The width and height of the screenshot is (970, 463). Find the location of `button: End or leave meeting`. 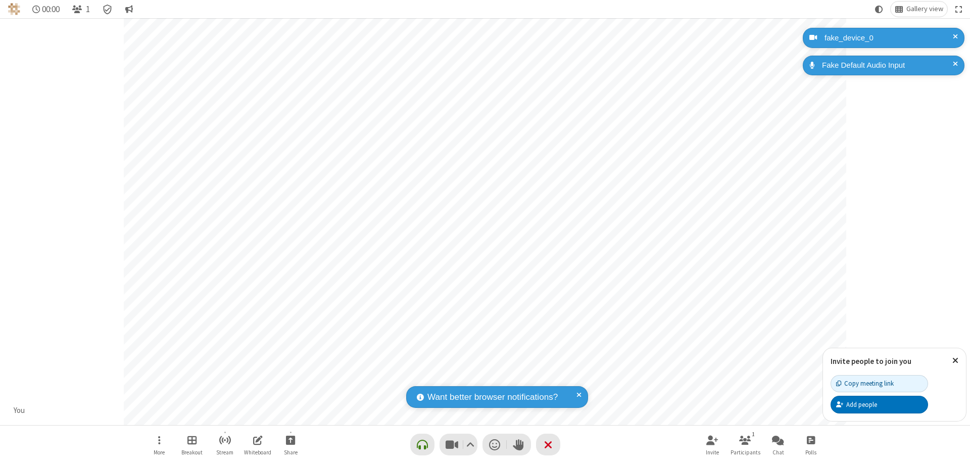

button: End or leave meeting is located at coordinates (548, 444).